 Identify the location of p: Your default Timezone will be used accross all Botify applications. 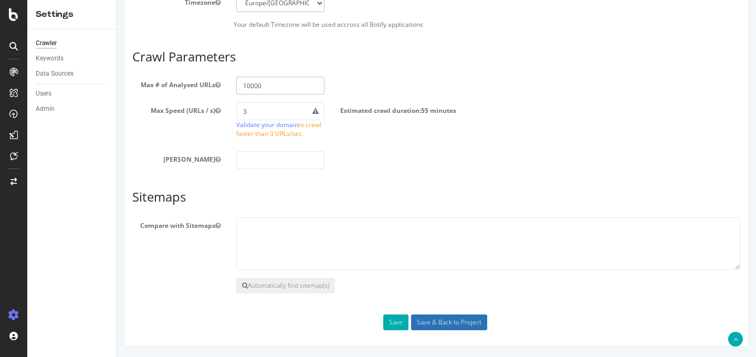
(320, 24).